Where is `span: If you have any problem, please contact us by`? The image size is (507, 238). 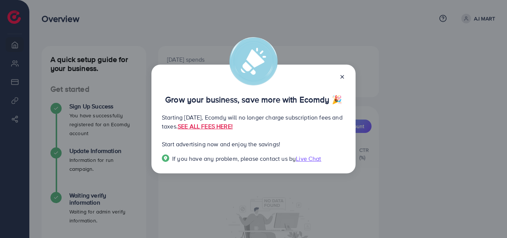 span: If you have any problem, please contact us by is located at coordinates (234, 158).